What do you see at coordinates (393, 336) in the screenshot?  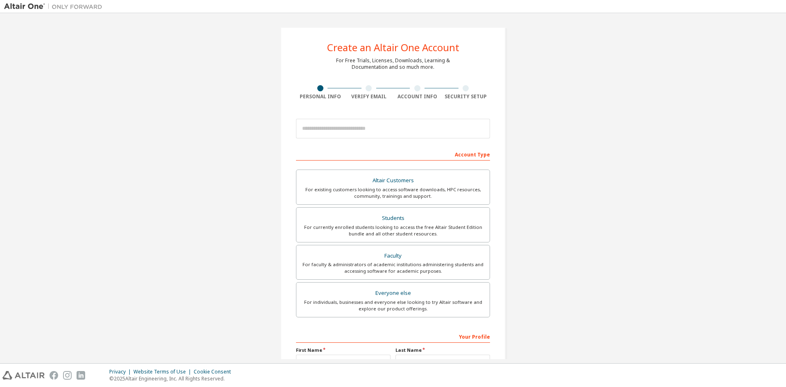 I see `div: Your Profile` at bounding box center [393, 336].